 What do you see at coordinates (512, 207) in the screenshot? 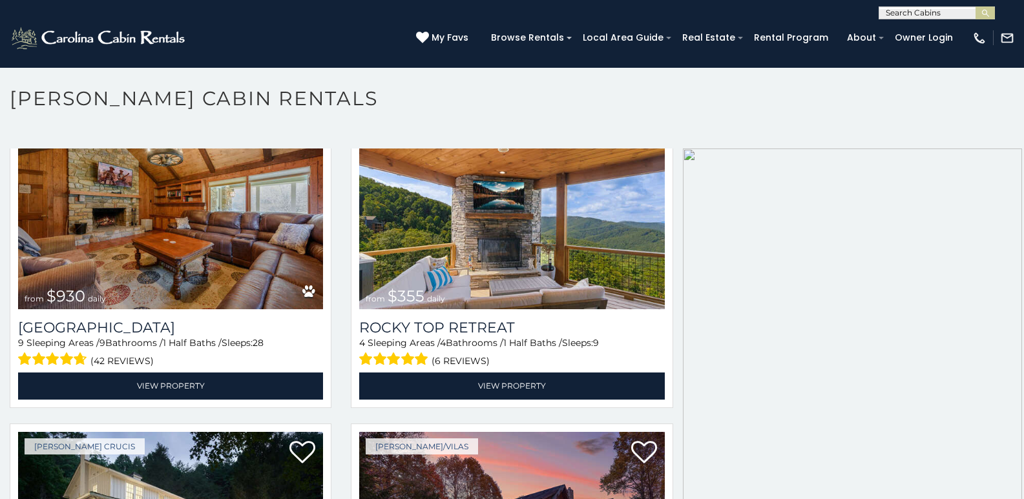
I see `a: Rocky Top Retreat from $355 daily` at bounding box center [512, 207].